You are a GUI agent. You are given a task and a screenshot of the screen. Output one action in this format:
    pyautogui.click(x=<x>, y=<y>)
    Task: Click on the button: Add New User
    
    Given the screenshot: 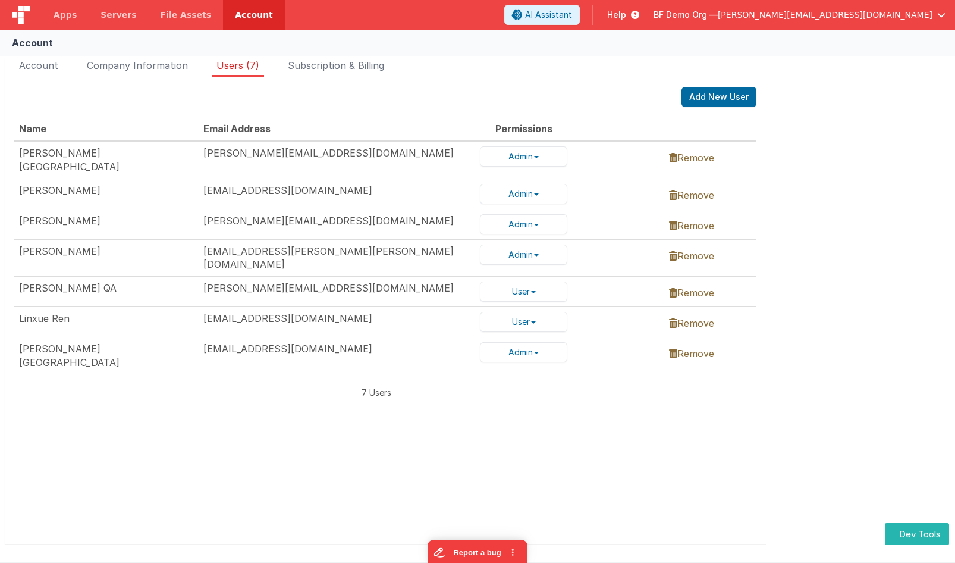 What is the action you would take?
    pyautogui.click(x=719, y=97)
    